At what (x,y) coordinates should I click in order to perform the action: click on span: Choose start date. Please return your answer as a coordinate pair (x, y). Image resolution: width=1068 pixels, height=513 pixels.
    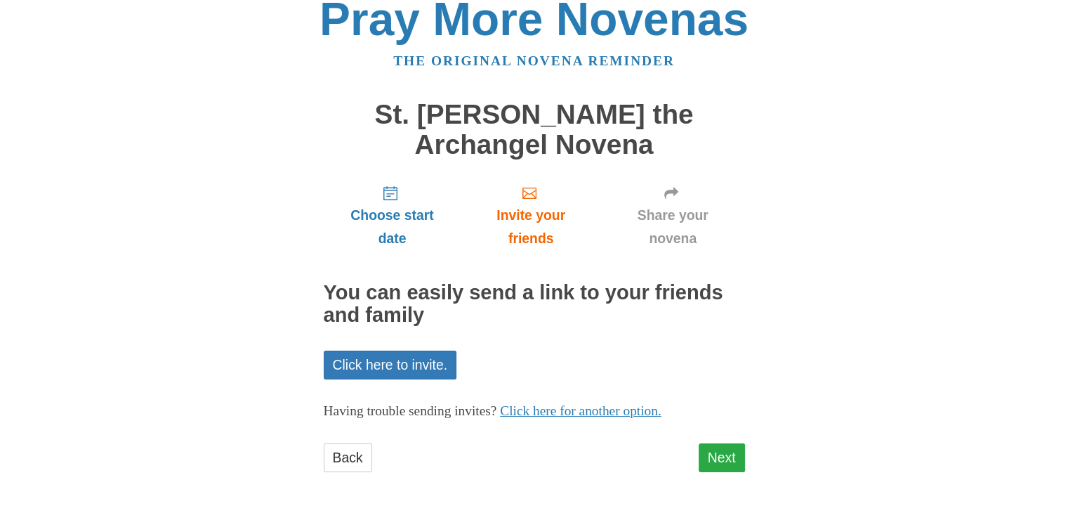
    Looking at the image, I should click on (392, 227).